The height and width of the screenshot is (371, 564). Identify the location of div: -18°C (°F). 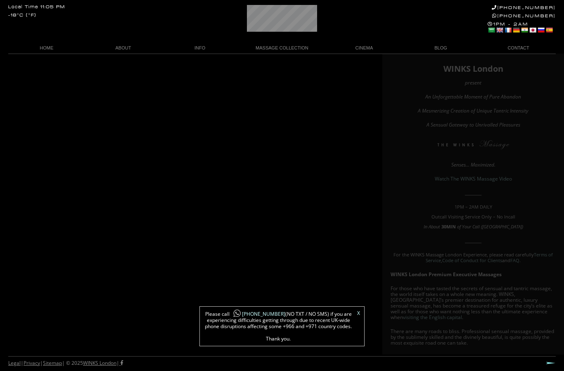
(22, 15).